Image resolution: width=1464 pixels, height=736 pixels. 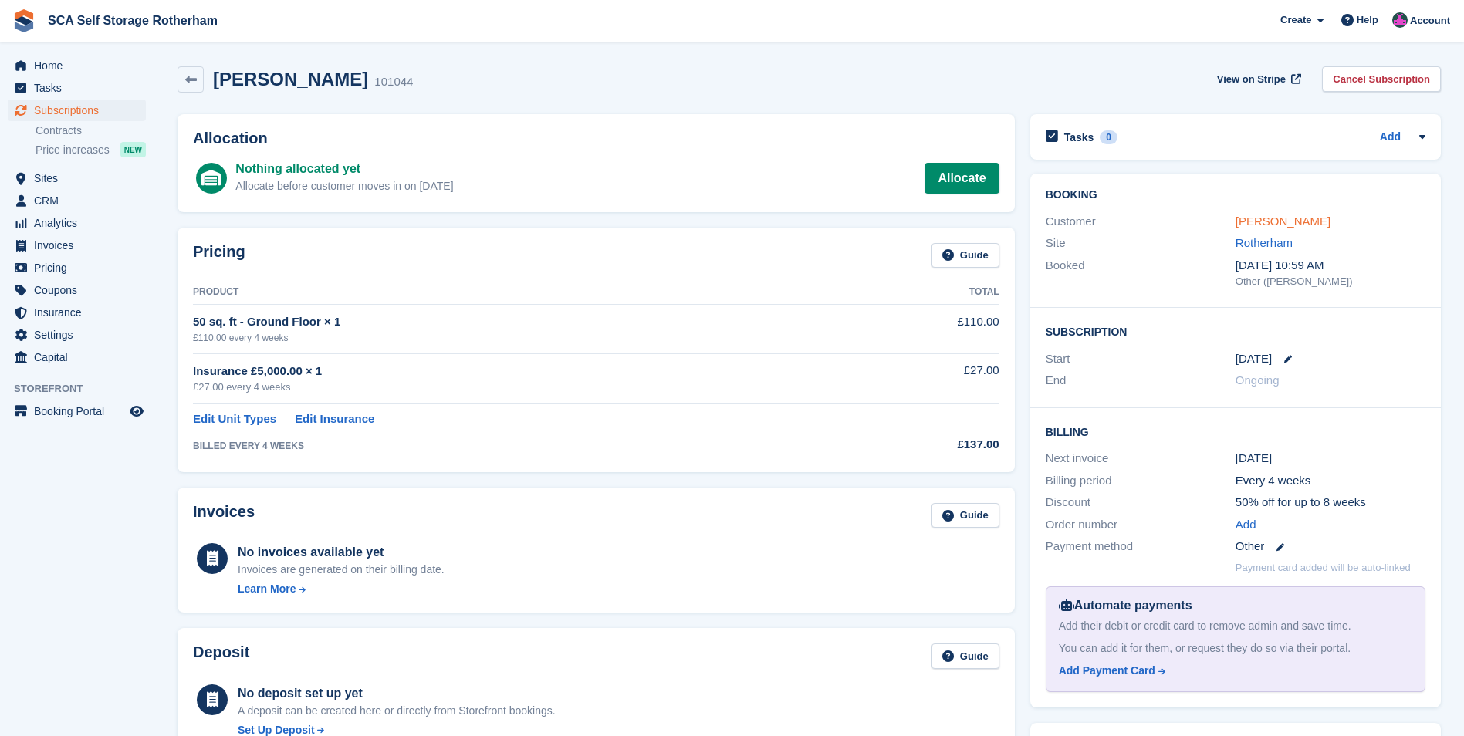 What do you see at coordinates (24, 21) in the screenshot?
I see `img: stora-icon-8386f47178a22dfd0bd8f6a31ec36ba5ce8667c1dd55bd0f319d3a0aa187defe.svg` at bounding box center [24, 21].